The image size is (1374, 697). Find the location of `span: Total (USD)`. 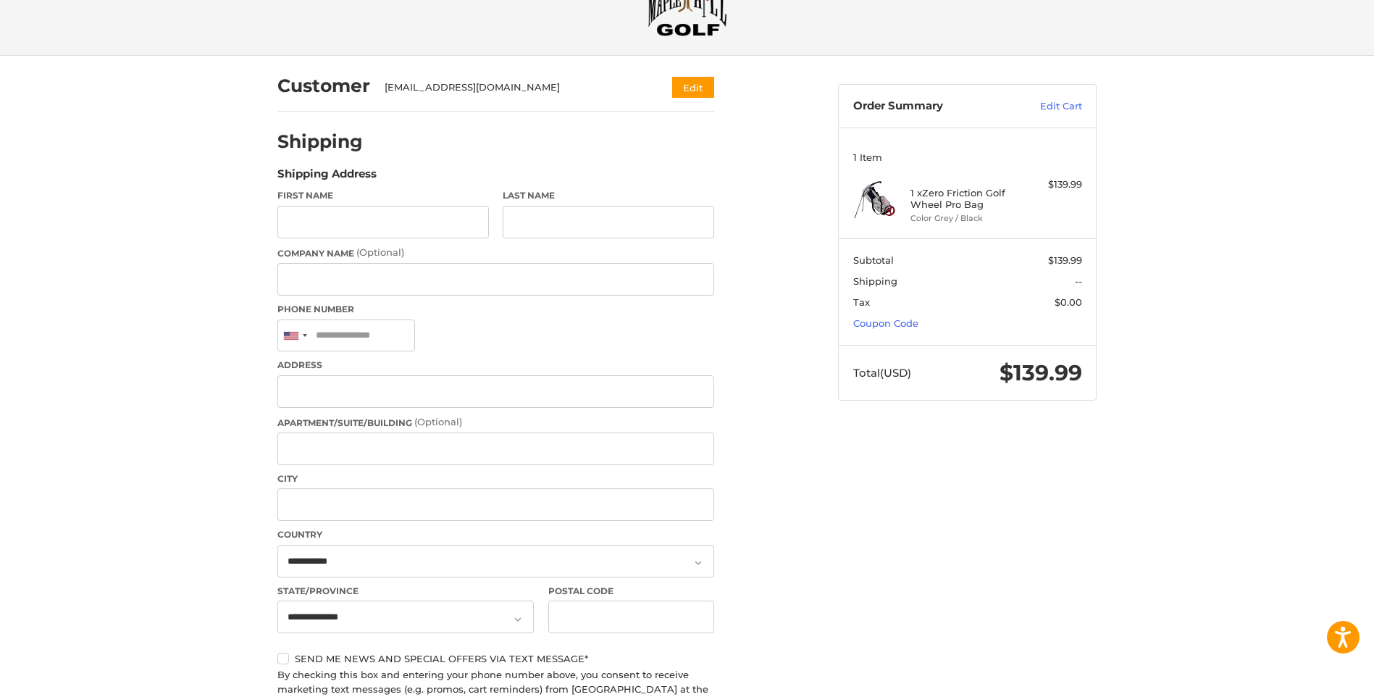

span: Total (USD) is located at coordinates (882, 372).